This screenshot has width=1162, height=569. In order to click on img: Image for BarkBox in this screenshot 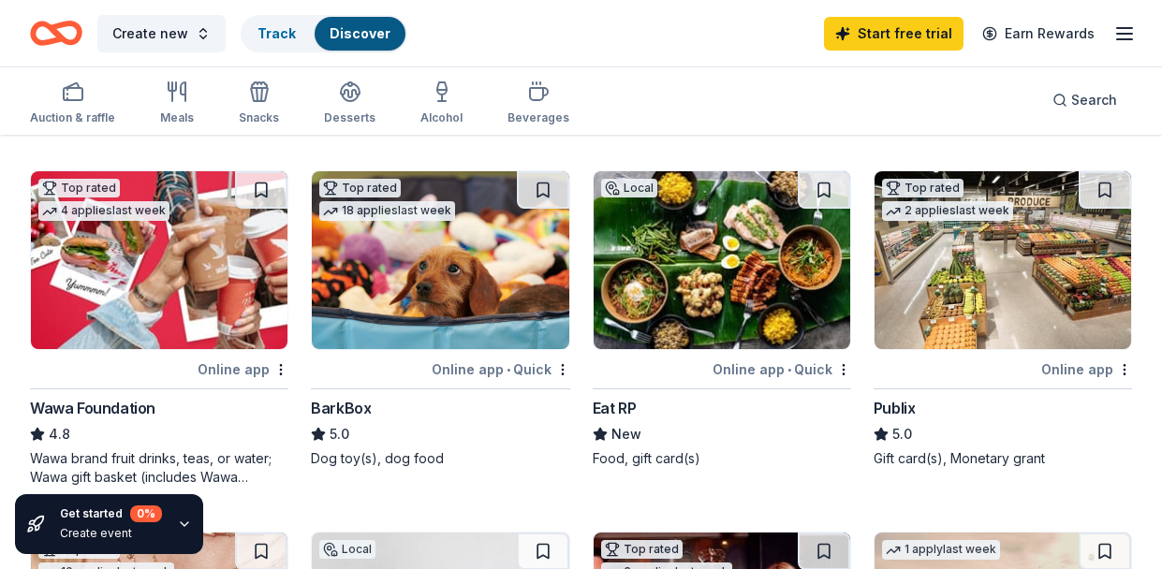, I will do `click(440, 260)`.